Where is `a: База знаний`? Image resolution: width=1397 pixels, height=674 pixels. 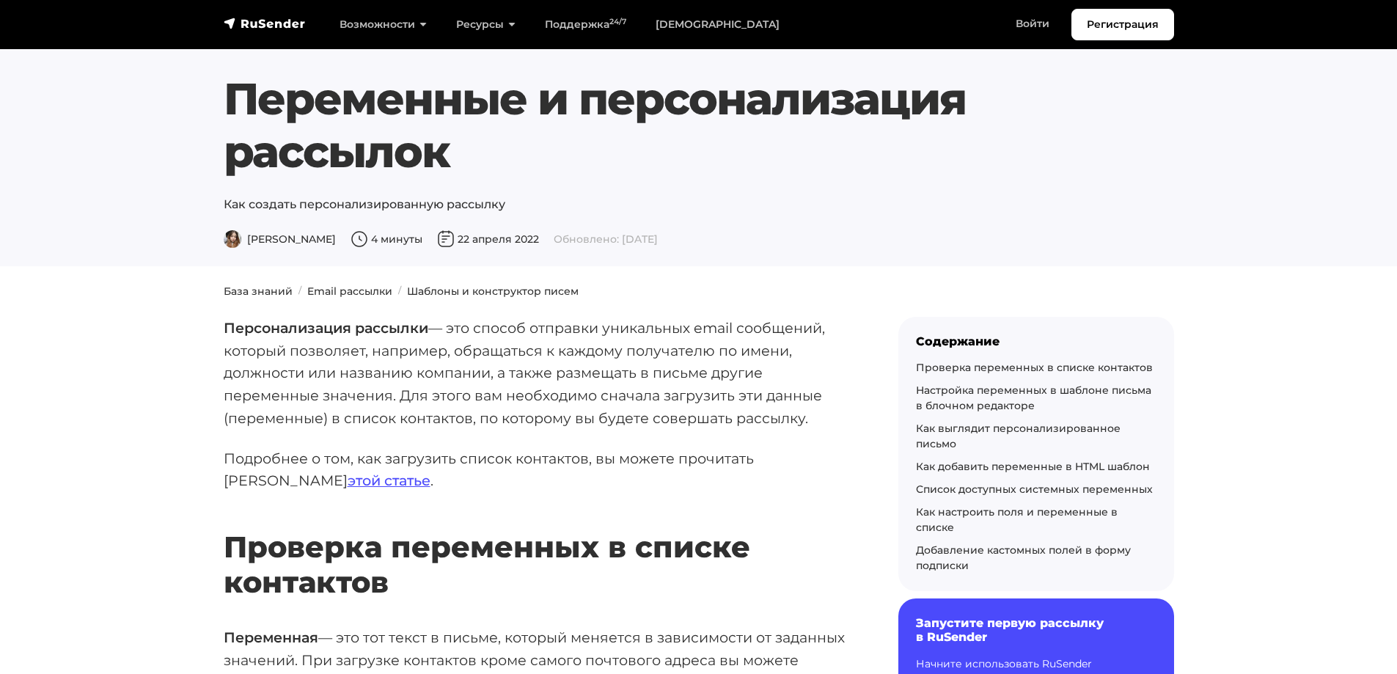
a: База знаний is located at coordinates (258, 291).